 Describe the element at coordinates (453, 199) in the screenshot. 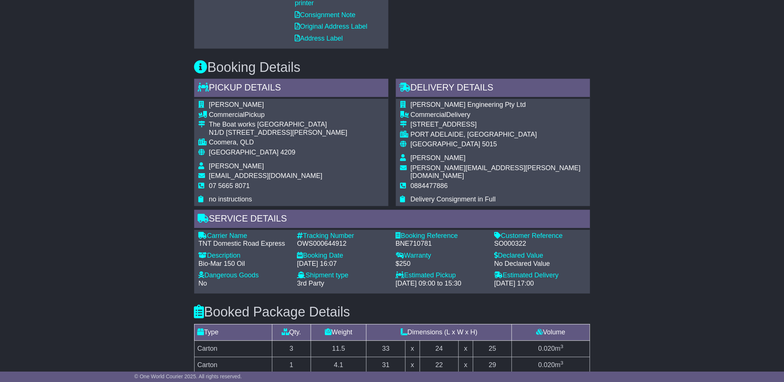

I see `span: Delivery Consignment in Full` at that location.